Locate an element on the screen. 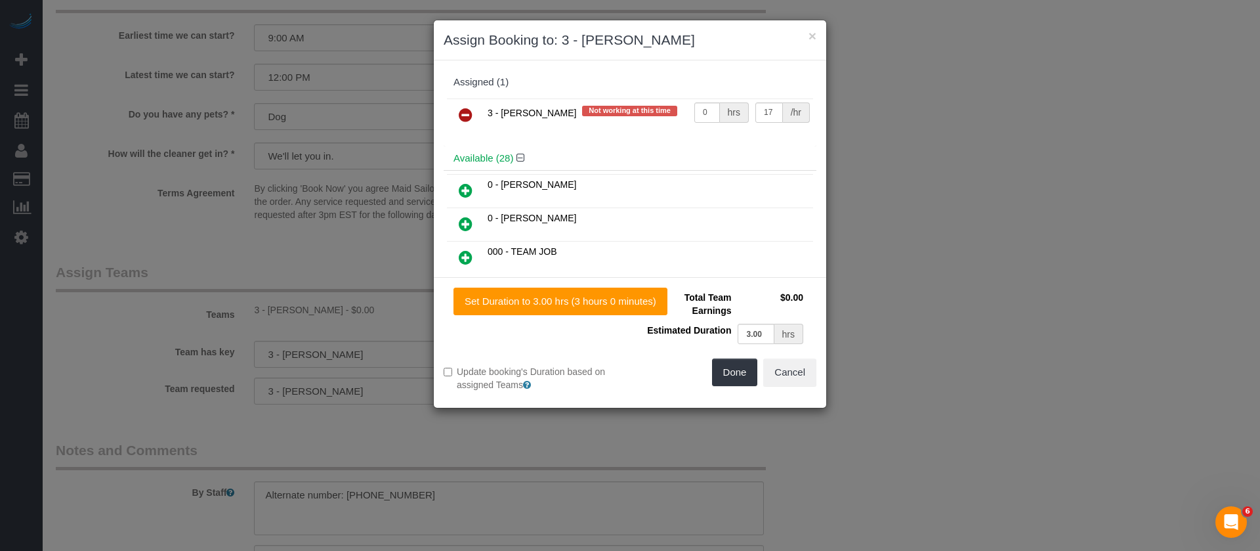  button: Done is located at coordinates (735, 372).